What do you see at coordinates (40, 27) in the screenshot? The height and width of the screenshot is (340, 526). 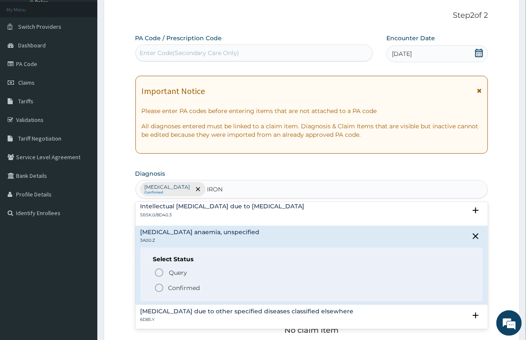 I see `span: Switch Providers` at bounding box center [40, 27].